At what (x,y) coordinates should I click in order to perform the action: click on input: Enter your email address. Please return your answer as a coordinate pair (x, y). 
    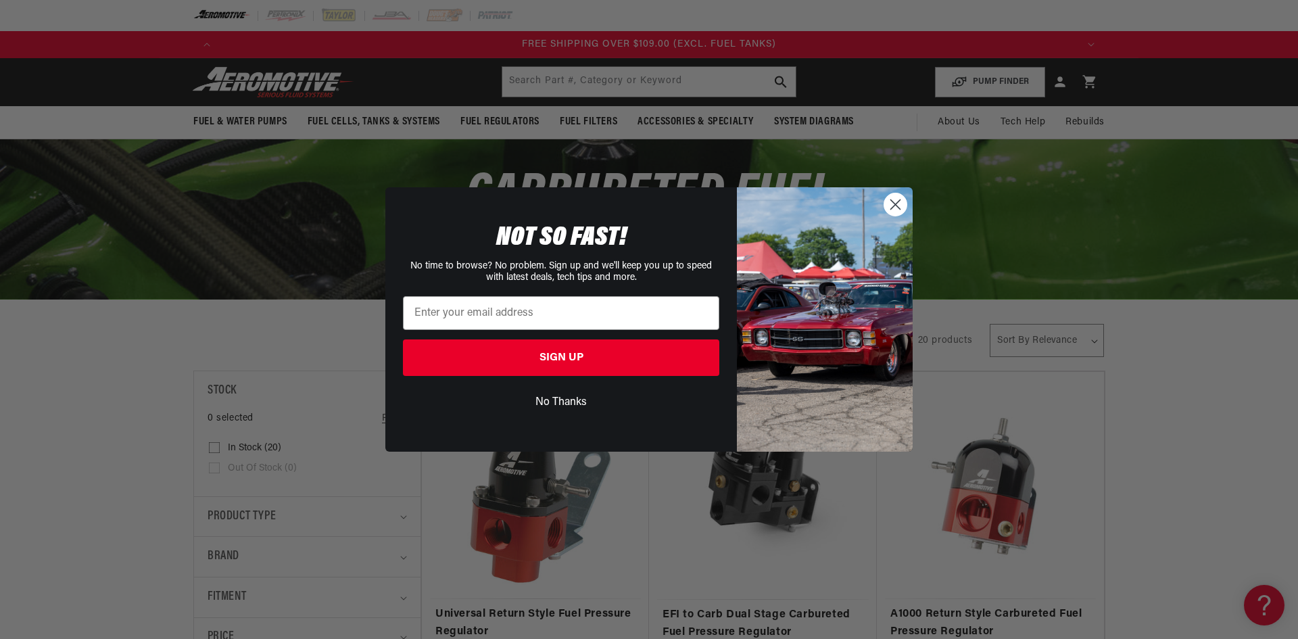
    Looking at the image, I should click on (561, 313).